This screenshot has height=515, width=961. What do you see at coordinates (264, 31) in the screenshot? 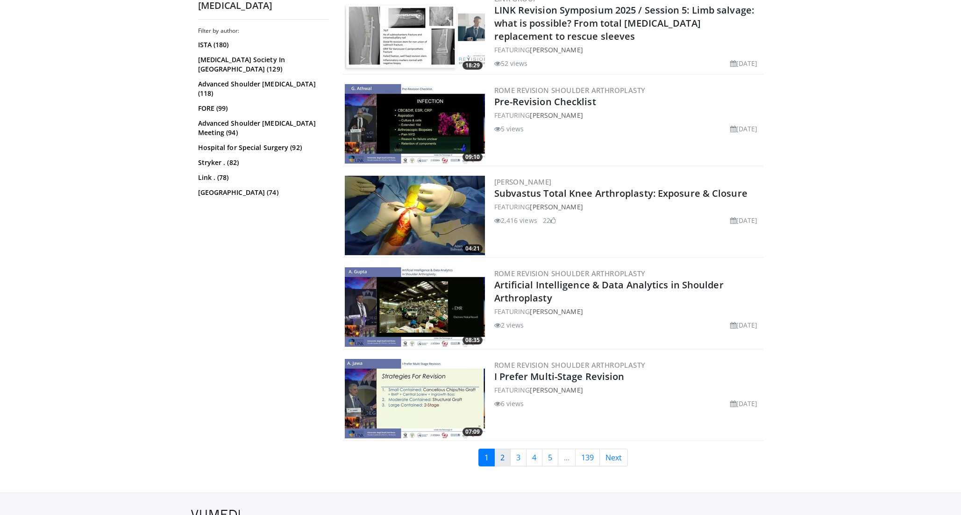
I see `h3: Filter by author:` at bounding box center [264, 31].